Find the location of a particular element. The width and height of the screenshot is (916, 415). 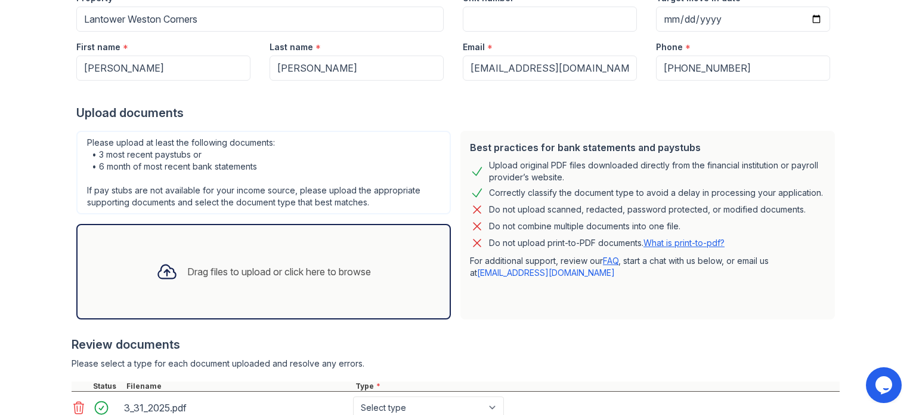

a: What is print-to-pdf? is located at coordinates (684, 242).